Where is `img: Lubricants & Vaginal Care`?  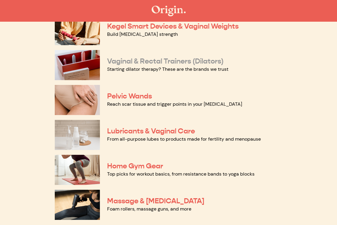 img: Lubricants & Vaginal Care is located at coordinates (77, 135).